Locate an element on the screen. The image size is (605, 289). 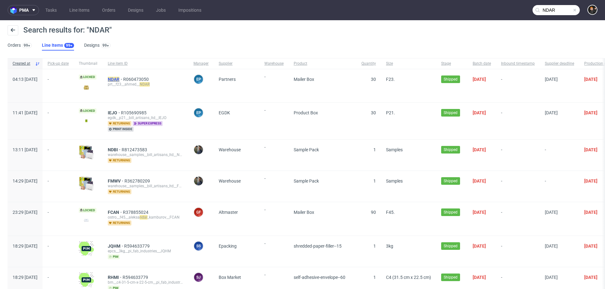
img: Dominik Grosicki is located at coordinates (593, 10).